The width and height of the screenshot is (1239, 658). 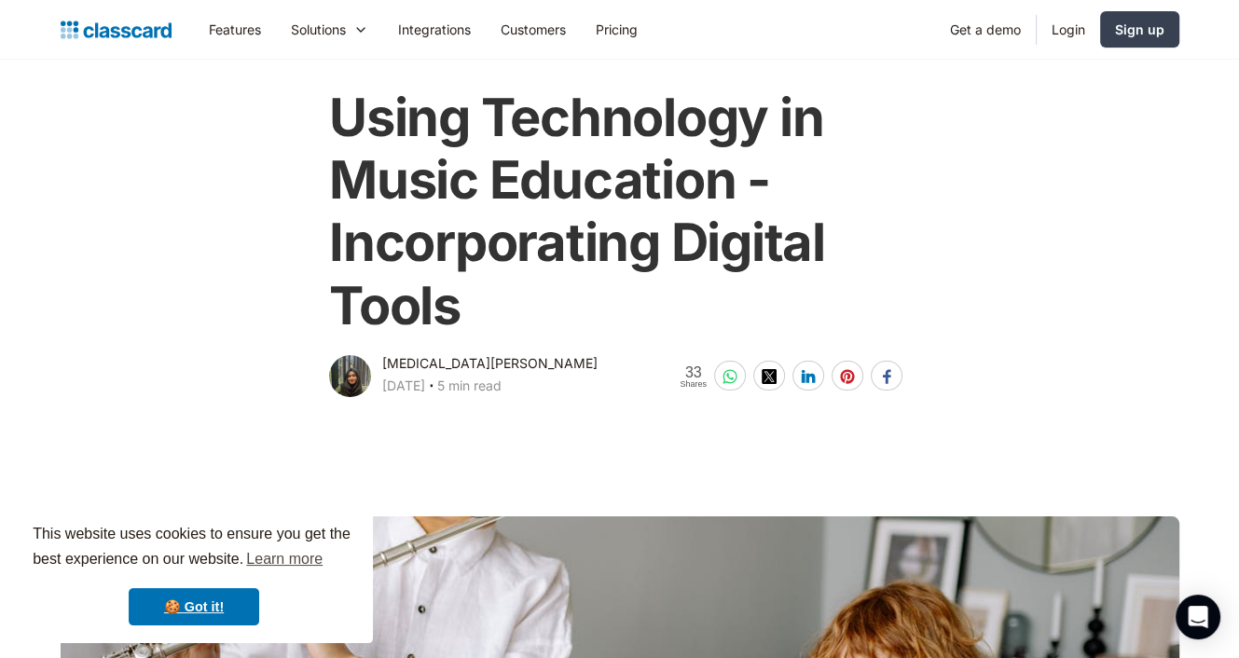 I want to click on a: home, so click(x=116, y=30).